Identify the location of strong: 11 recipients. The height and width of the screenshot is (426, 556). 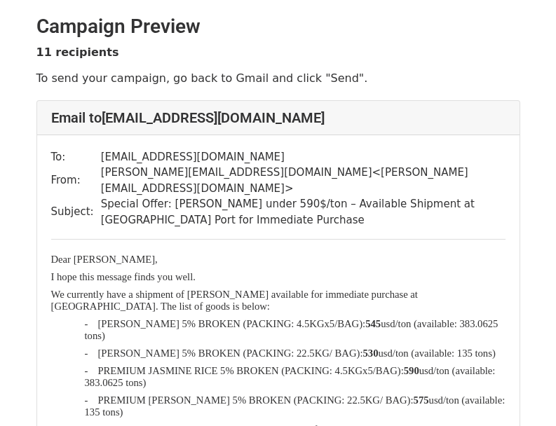
(78, 52).